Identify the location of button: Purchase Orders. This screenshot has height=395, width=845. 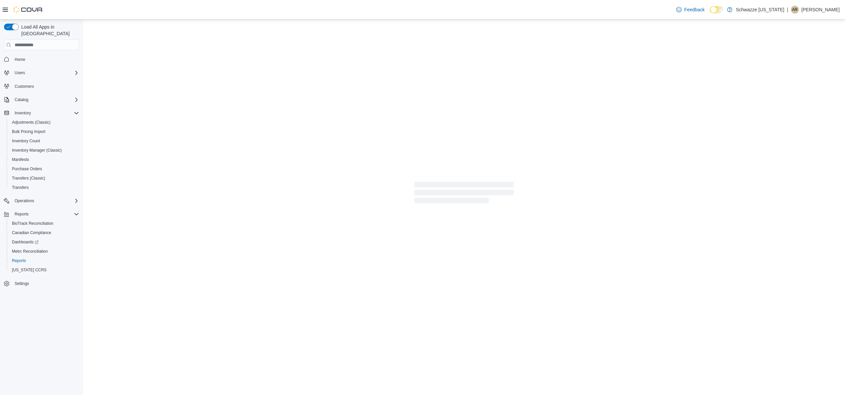
(44, 169).